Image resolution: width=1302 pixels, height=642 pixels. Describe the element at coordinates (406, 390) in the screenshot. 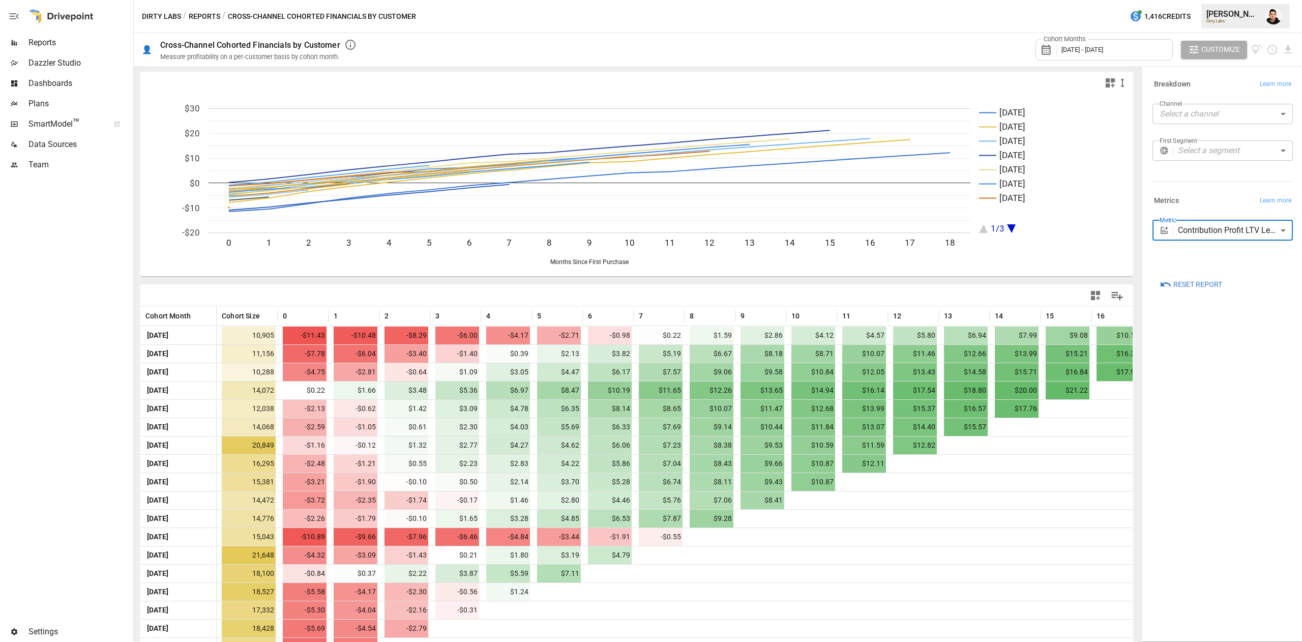

I see `span: $3.48` at that location.